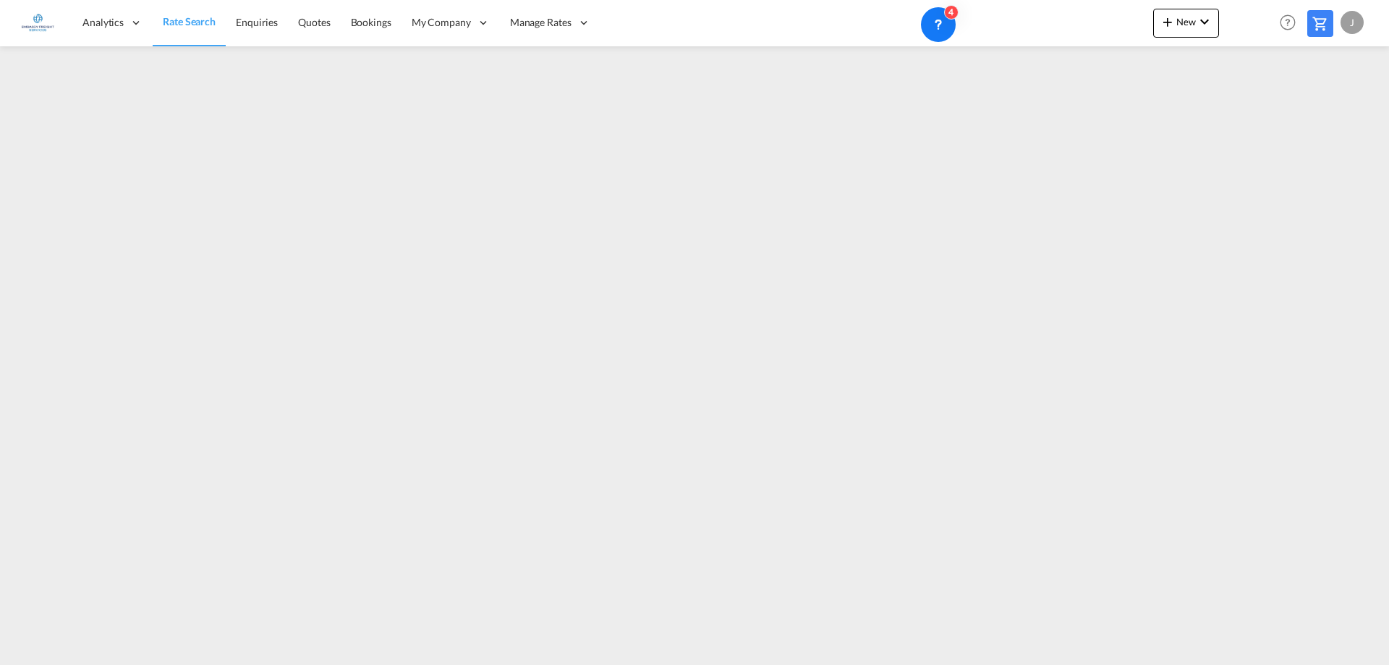 The width and height of the screenshot is (1389, 665). I want to click on span: Quotes, so click(314, 22).